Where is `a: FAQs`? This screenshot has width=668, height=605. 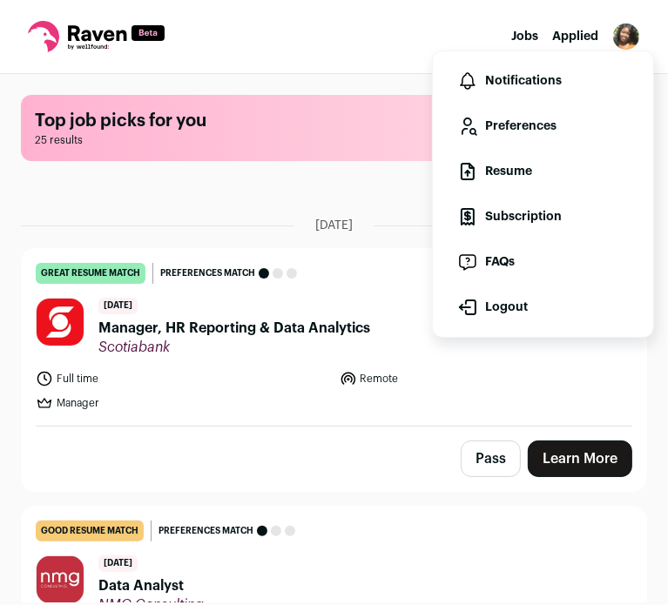 a: FAQs is located at coordinates (543, 262).